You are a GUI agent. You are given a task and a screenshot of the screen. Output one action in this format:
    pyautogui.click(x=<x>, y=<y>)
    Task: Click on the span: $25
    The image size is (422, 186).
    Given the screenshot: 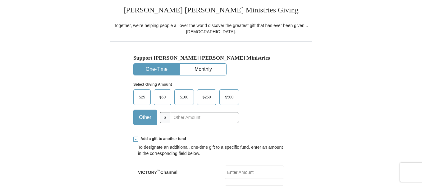 What is the action you would take?
    pyautogui.click(x=142, y=97)
    